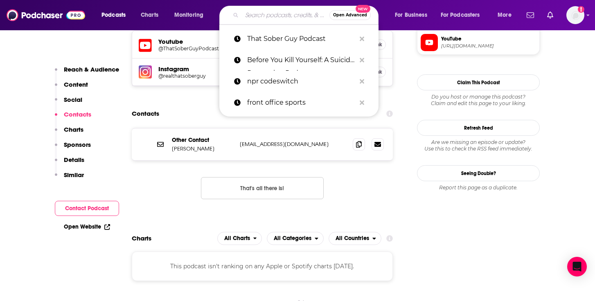 The image size is (595, 301). What do you see at coordinates (73, 148) in the screenshot?
I see `button: Sponsors` at bounding box center [73, 148].